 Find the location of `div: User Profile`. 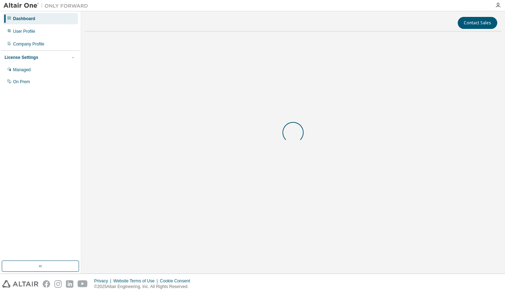

div: User Profile is located at coordinates (24, 31).